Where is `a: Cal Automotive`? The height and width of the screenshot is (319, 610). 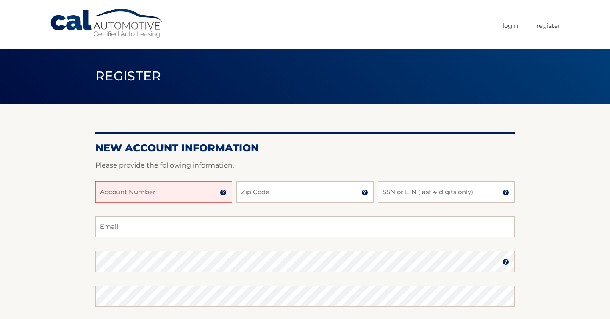
a: Cal Automotive is located at coordinates (107, 23).